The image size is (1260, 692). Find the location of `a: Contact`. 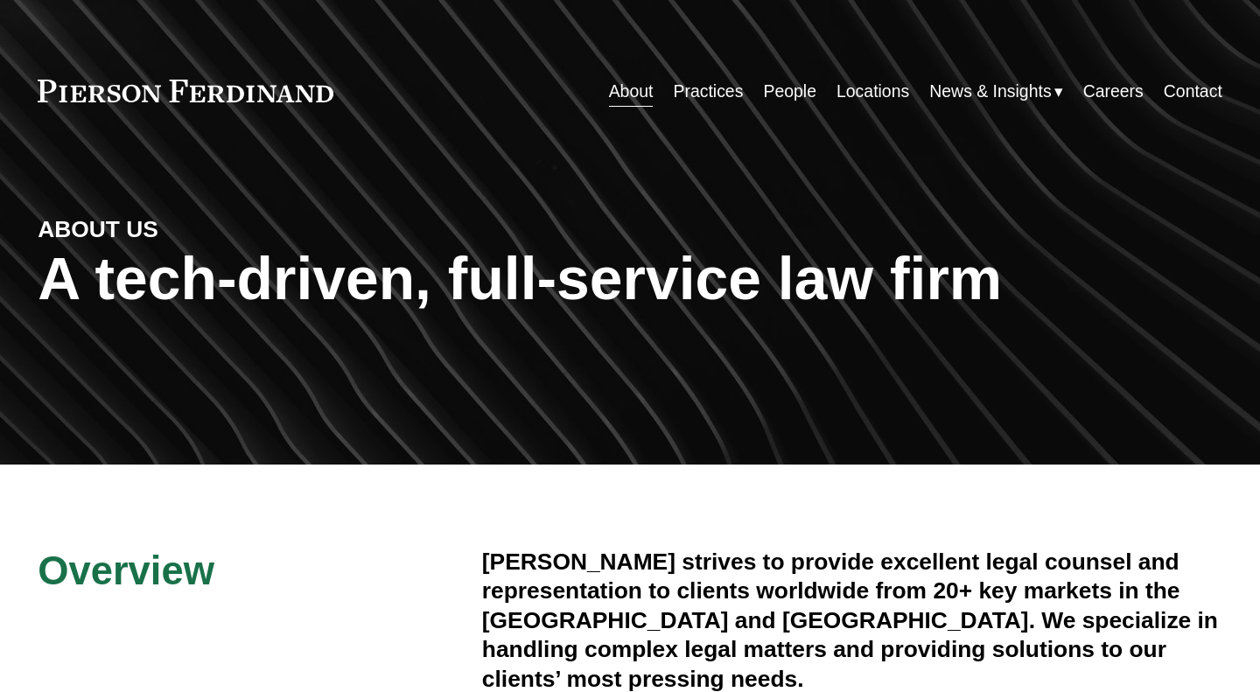

a: Contact is located at coordinates (1193, 91).